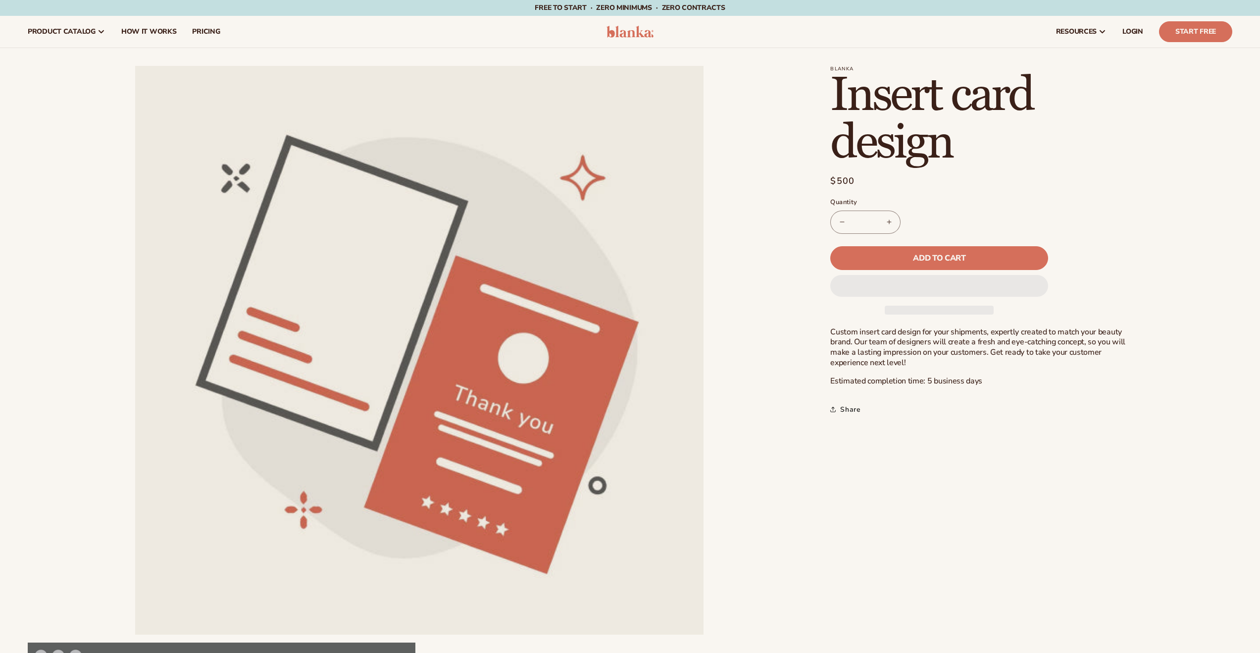  Describe the element at coordinates (979, 347) in the screenshot. I see `p: Custom insert card design for your shipments, expertly created to match your beauty brand. Our te...` at that location.